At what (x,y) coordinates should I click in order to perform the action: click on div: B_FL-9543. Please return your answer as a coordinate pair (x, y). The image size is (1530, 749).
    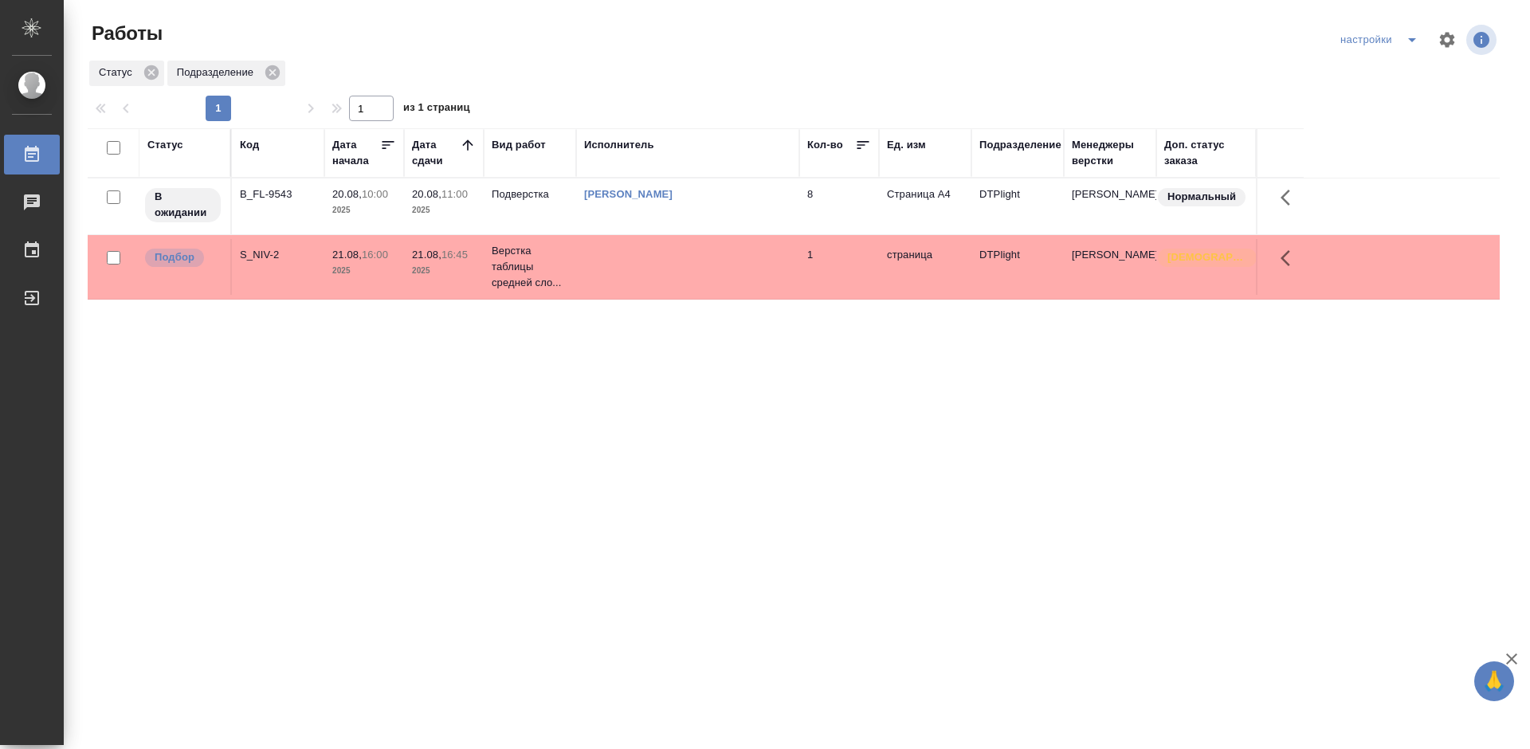
    Looking at the image, I should click on (278, 194).